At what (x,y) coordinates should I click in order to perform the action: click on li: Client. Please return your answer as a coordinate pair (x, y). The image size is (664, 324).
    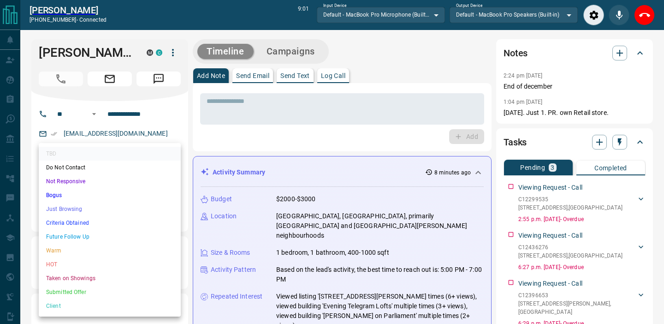
    Looking at the image, I should click on (110, 306).